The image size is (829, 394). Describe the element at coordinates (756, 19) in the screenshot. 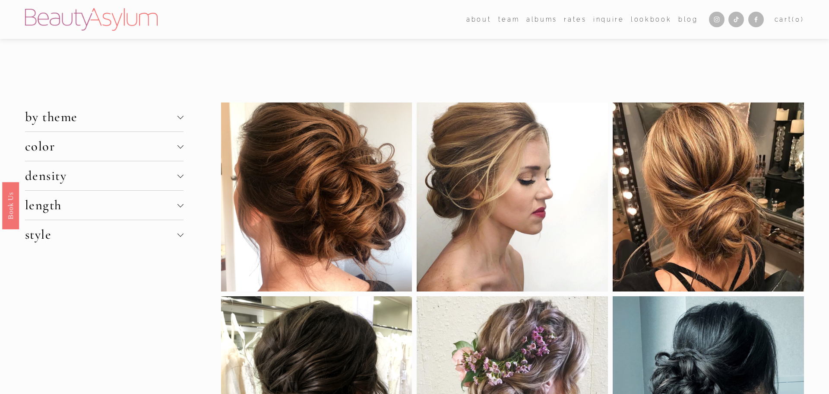

I see `a: Facebook` at that location.